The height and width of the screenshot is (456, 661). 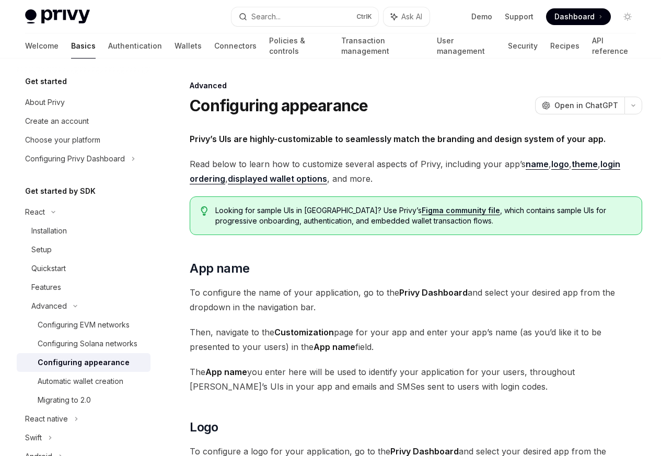 I want to click on div: Create an account, so click(x=57, y=121).